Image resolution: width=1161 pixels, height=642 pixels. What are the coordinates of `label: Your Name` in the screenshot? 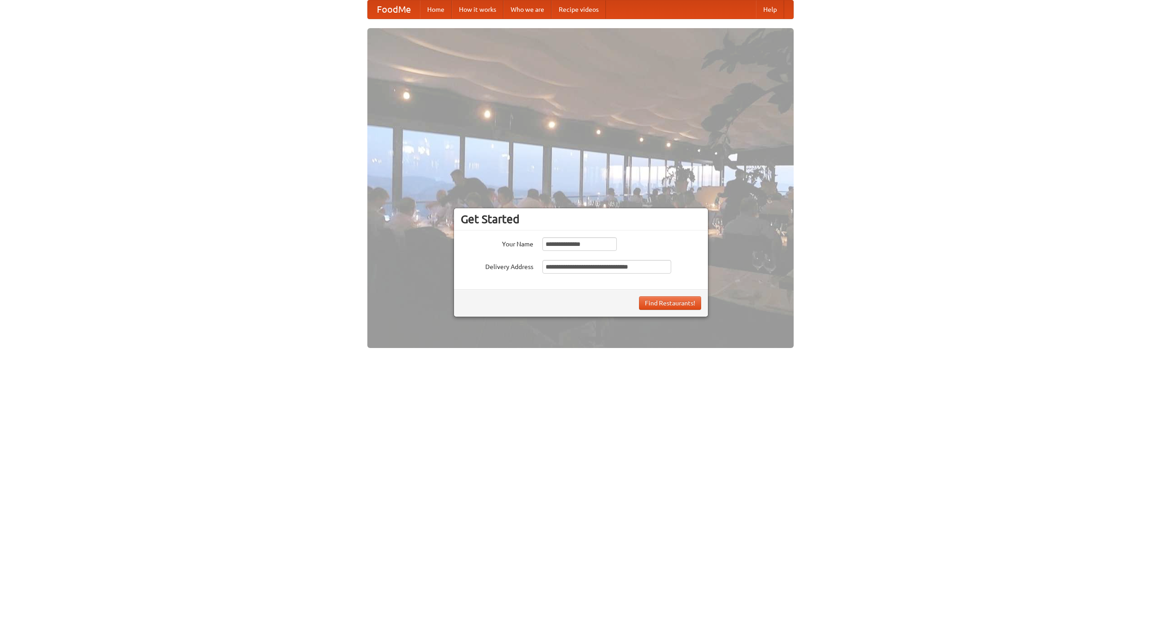 It's located at (497, 243).